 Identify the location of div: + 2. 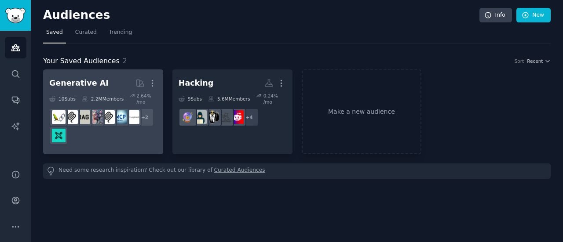
(145, 117).